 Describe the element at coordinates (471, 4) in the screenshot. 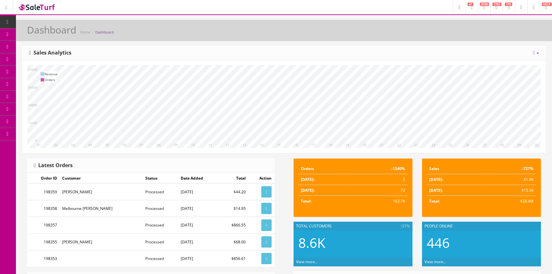

I see `span: 47` at that location.